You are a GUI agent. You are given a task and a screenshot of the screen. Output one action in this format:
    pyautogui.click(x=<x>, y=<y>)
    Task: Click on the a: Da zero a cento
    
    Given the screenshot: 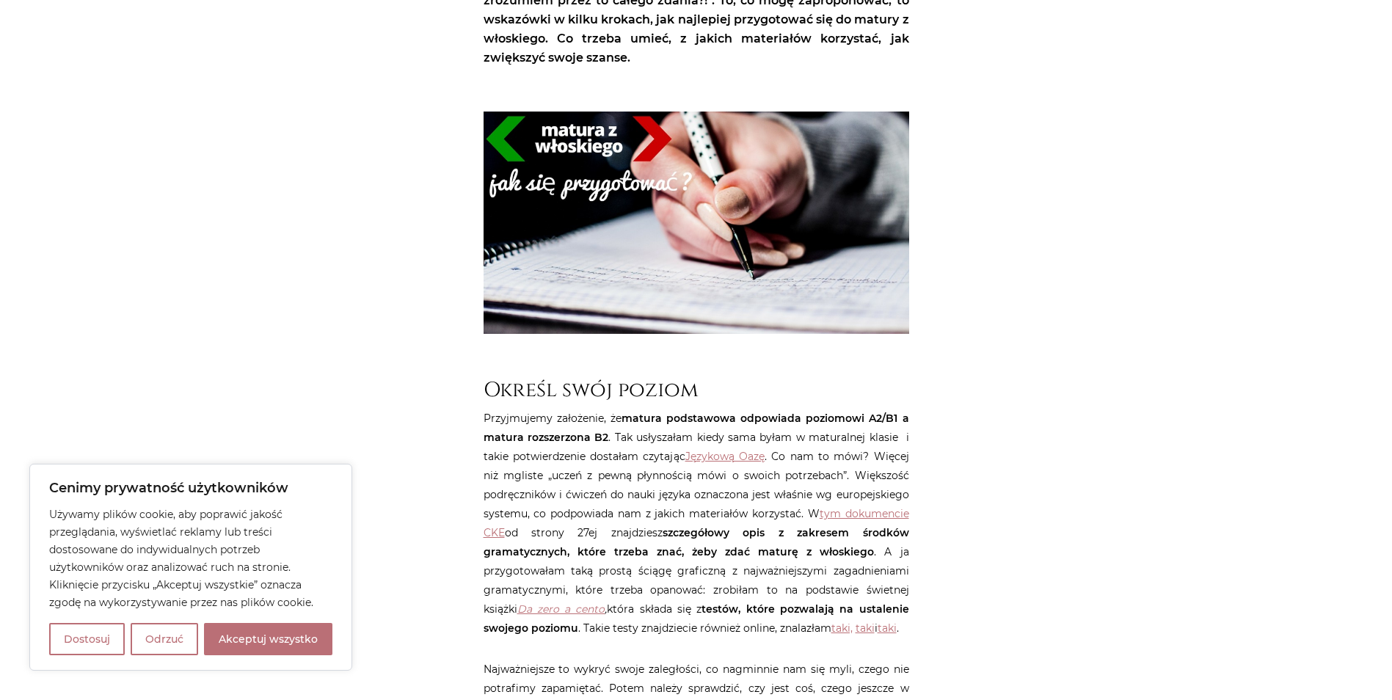 What is the action you would take?
    pyautogui.click(x=561, y=609)
    